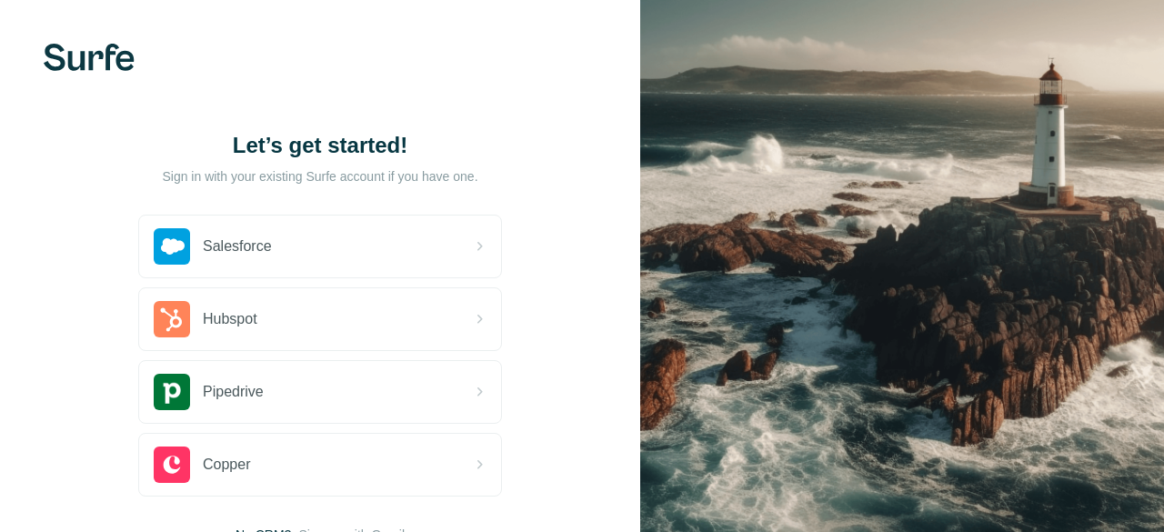 This screenshot has height=532, width=1164. Describe the element at coordinates (172, 247) in the screenshot. I see `img: salesforce's logo` at that location.